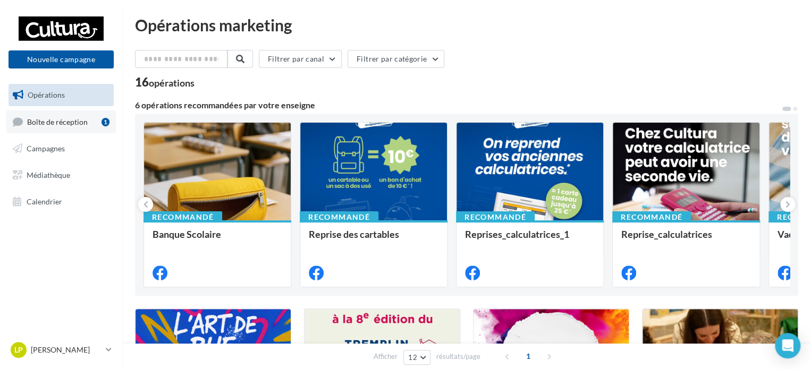 This screenshot has height=369, width=811. Describe the element at coordinates (46, 148) in the screenshot. I see `span: Campagnes` at that location.